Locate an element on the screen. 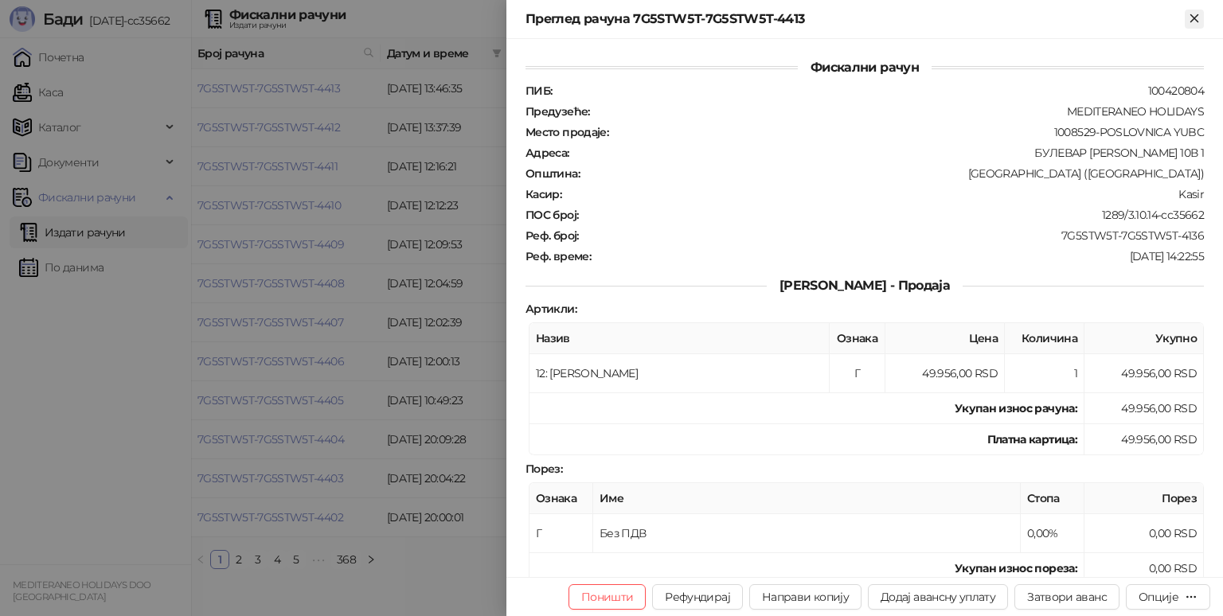 The image size is (1223, 616). span: Фискални рачун is located at coordinates (865, 67).